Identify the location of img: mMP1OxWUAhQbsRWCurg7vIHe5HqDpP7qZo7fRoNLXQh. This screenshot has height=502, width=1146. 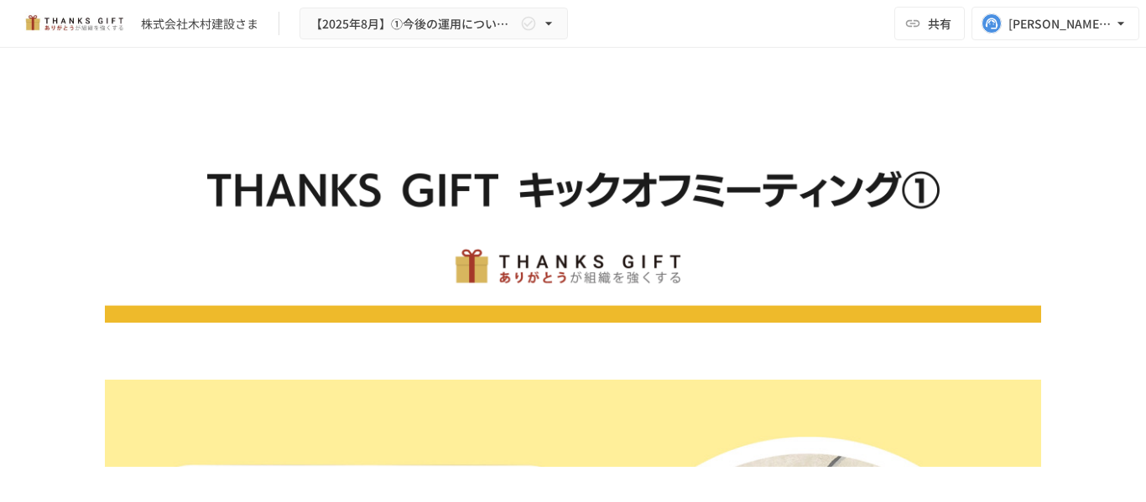
(74, 23).